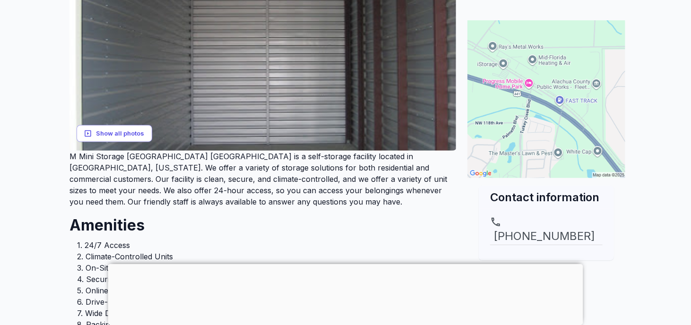 This screenshot has width=691, height=325. I want to click on li: 2. Climate-Controlled Units, so click(263, 257).